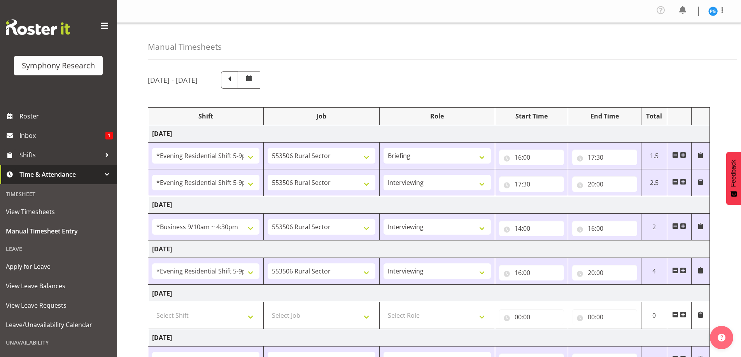  I want to click on a: View Leave Balances, so click(58, 286).